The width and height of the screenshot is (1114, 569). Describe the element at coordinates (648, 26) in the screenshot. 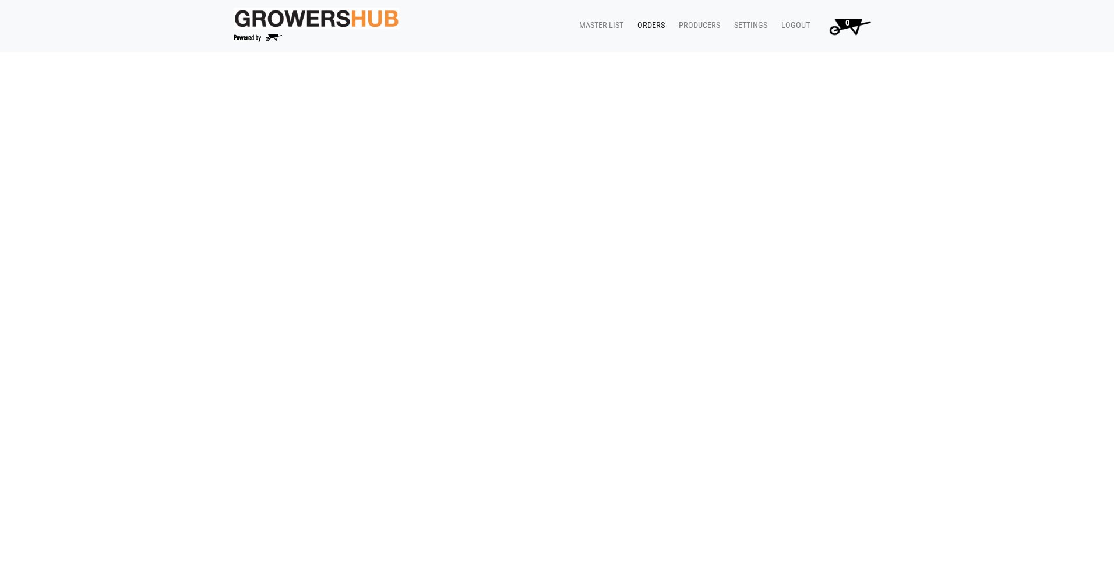

I see `a: Orders` at that location.